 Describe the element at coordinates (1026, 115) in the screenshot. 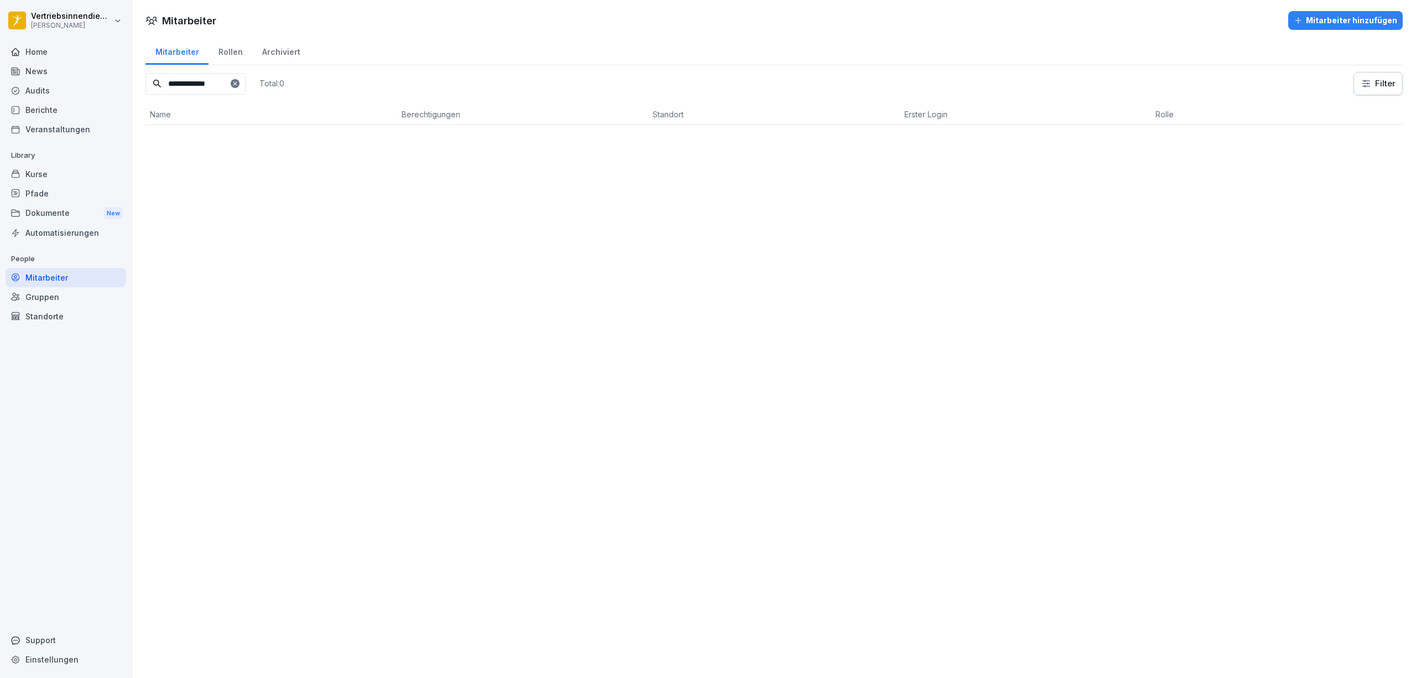

I see `th: Erster Login` at that location.